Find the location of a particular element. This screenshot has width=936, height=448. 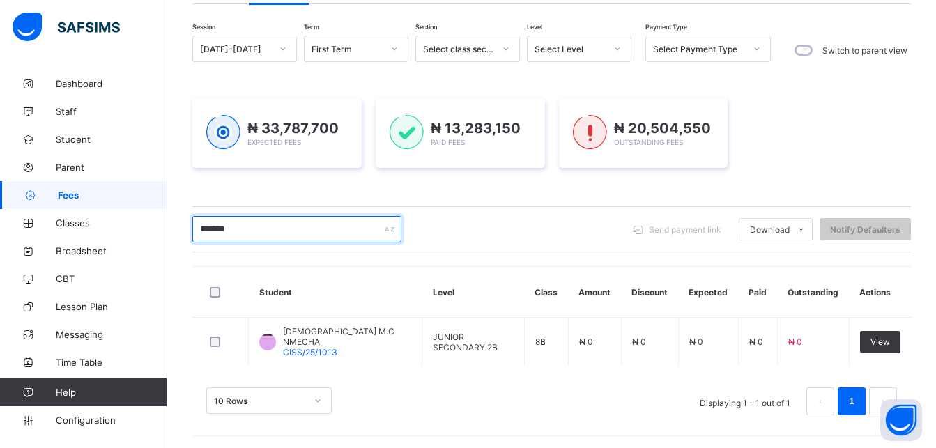

span: Student is located at coordinates (112, 139).